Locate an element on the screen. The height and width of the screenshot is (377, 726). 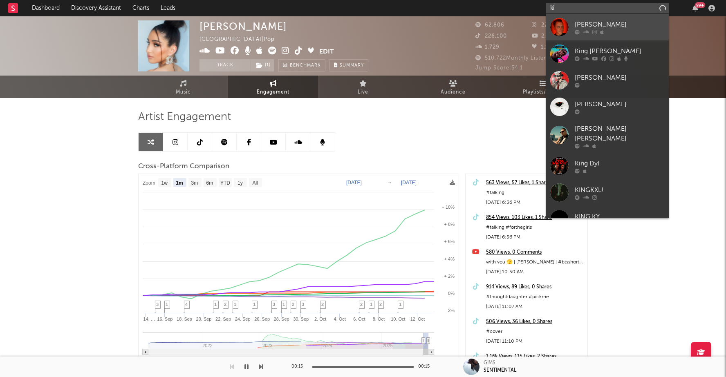
a: Audience is located at coordinates (453, 87).